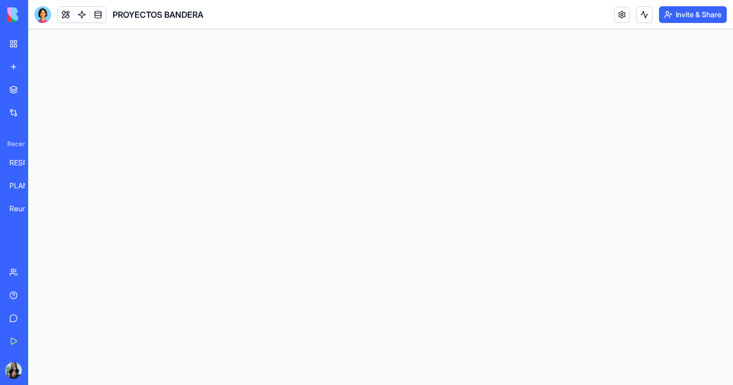 This screenshot has height=385, width=733. I want to click on span: PROYECTOS BANDERA, so click(158, 15).